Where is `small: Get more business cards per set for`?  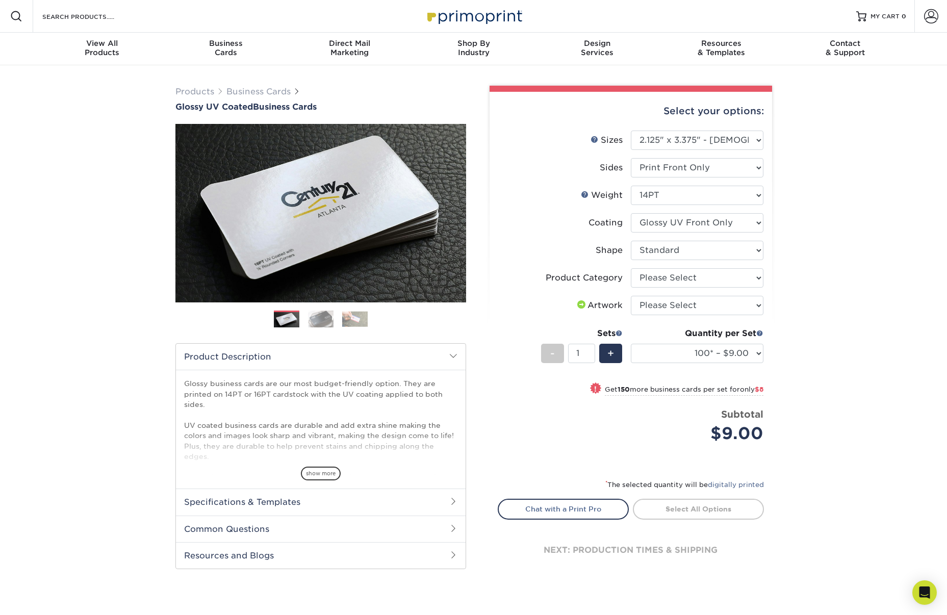
small: Get more business cards per set for is located at coordinates (684, 390).